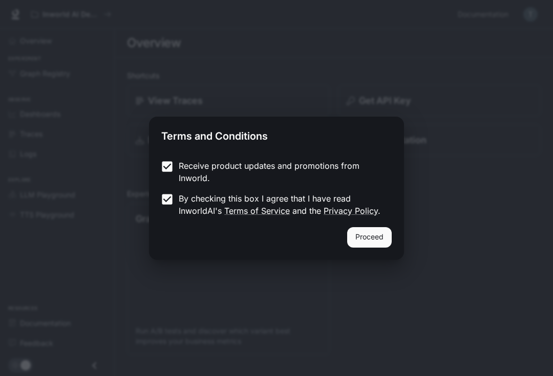 This screenshot has width=553, height=376. Describe the element at coordinates (369, 237) in the screenshot. I see `button: Proceed` at that location.